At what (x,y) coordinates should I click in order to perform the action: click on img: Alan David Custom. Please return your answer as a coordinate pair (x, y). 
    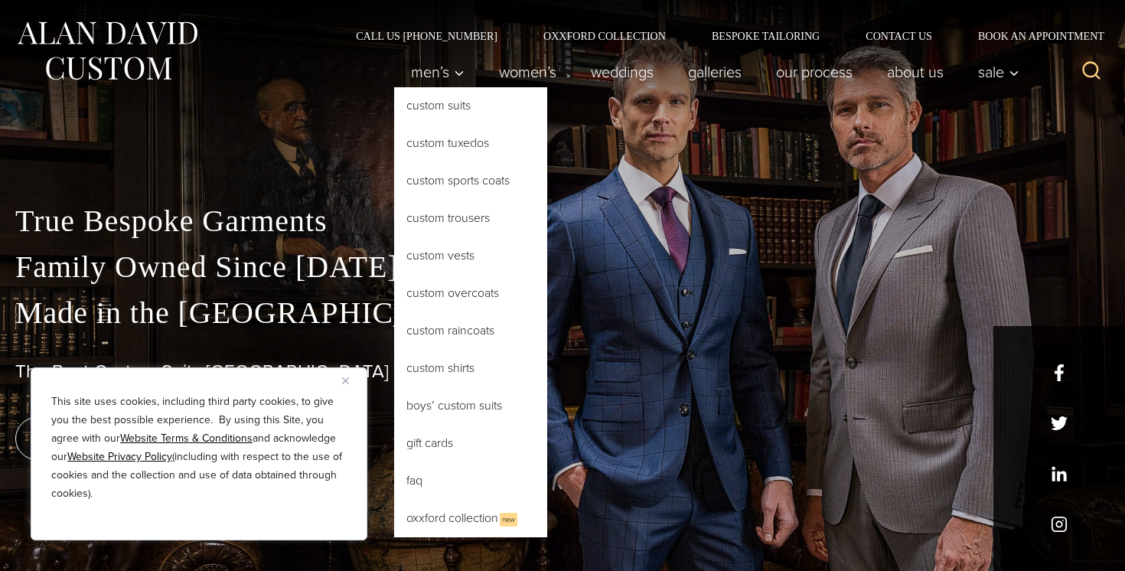
    Looking at the image, I should click on (107, 51).